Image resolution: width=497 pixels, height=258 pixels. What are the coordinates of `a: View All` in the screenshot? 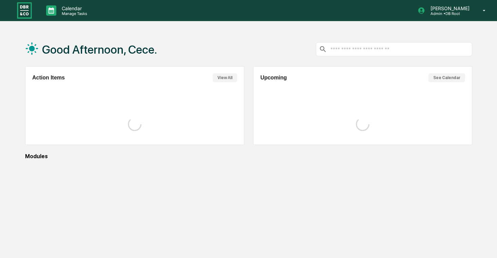 It's located at (225, 78).